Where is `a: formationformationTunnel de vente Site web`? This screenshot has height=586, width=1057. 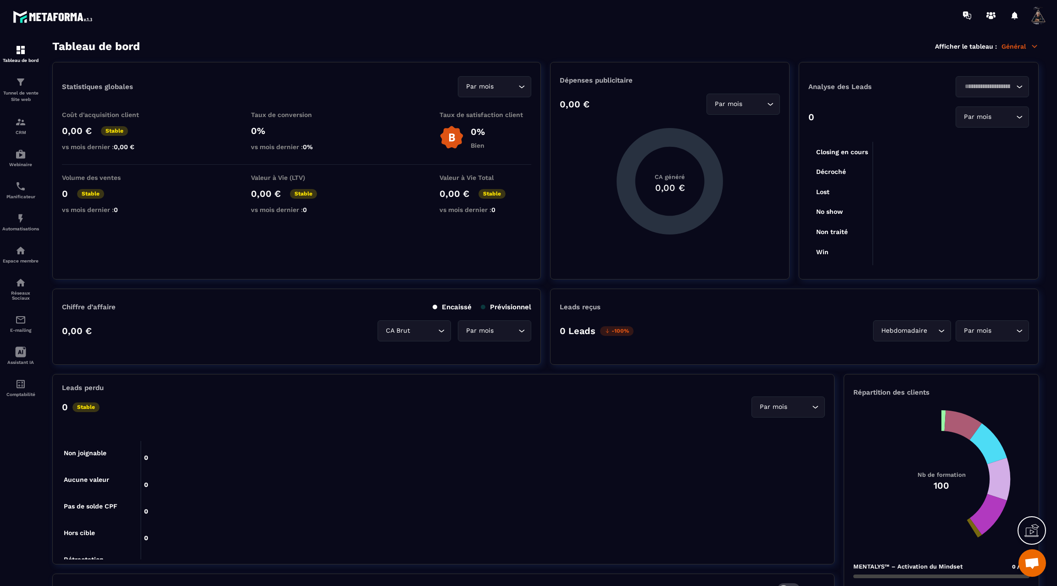 a: formationformationTunnel de vente Site web is located at coordinates (21, 89).